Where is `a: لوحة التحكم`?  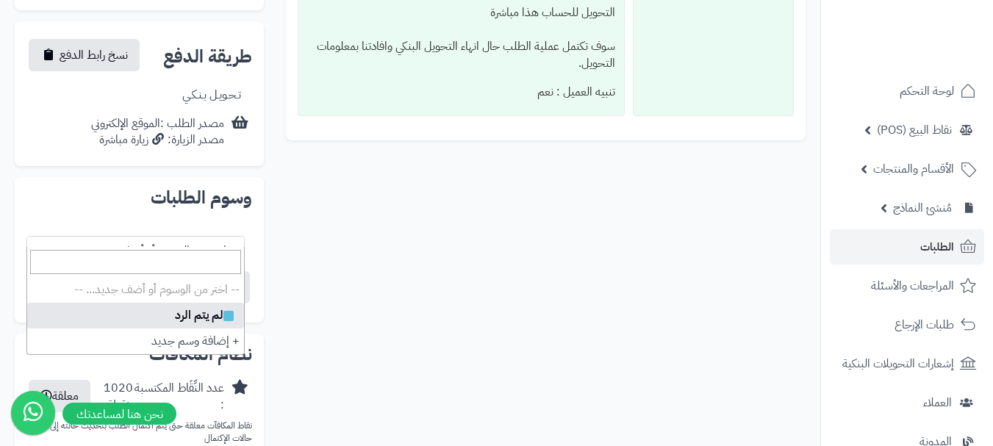
a: لوحة التحكم is located at coordinates (907, 91).